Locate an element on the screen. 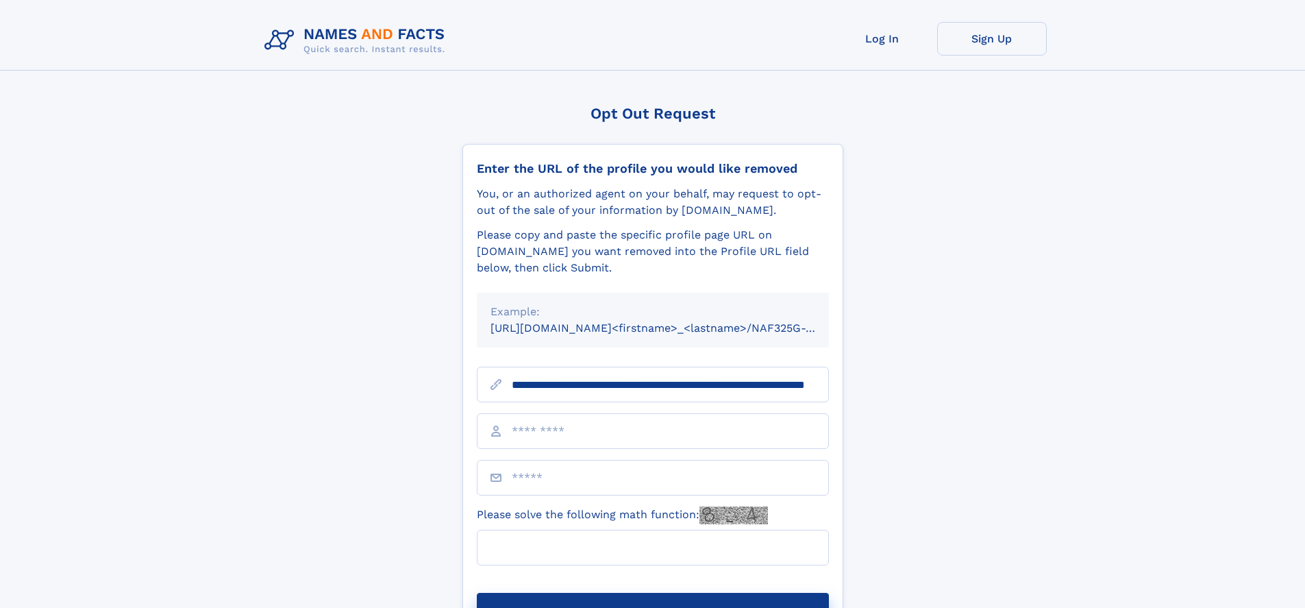  div: Enter the URL of the profile you would like removed is located at coordinates (653, 169).